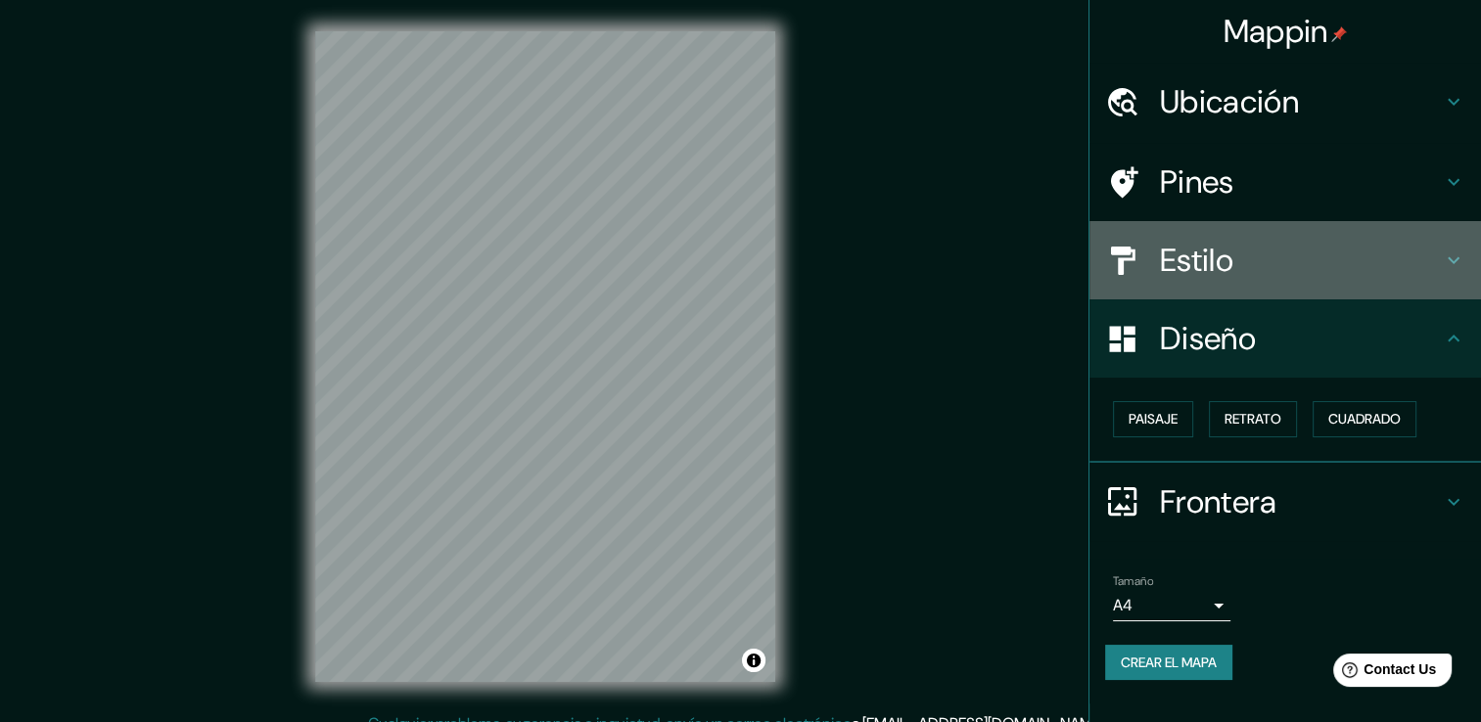  What do you see at coordinates (754, 661) in the screenshot?
I see `button: Alternar atribución` at bounding box center [754, 661].